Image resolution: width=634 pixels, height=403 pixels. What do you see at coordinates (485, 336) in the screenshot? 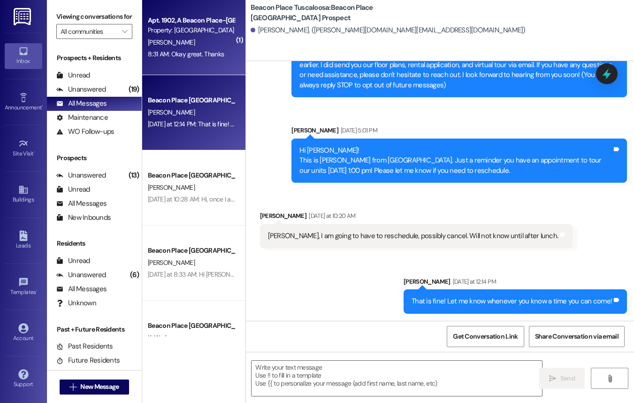
I see `button: Get Conversation Link` at bounding box center [485, 336].